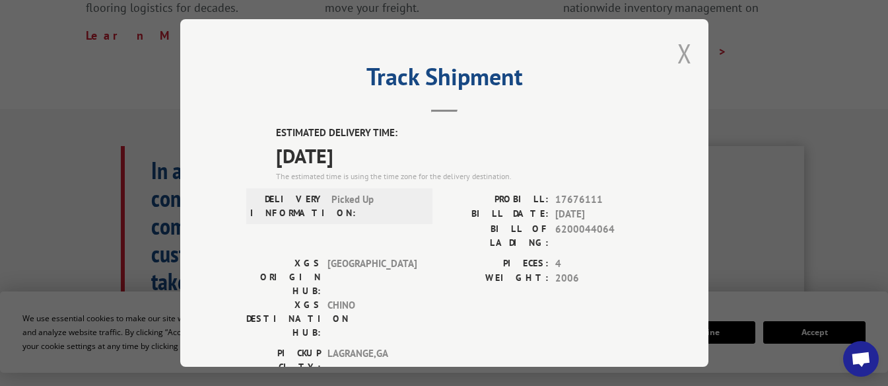  What do you see at coordinates (497, 236) in the screenshot?
I see `label: BILL OF LADING:` at bounding box center [497, 236].